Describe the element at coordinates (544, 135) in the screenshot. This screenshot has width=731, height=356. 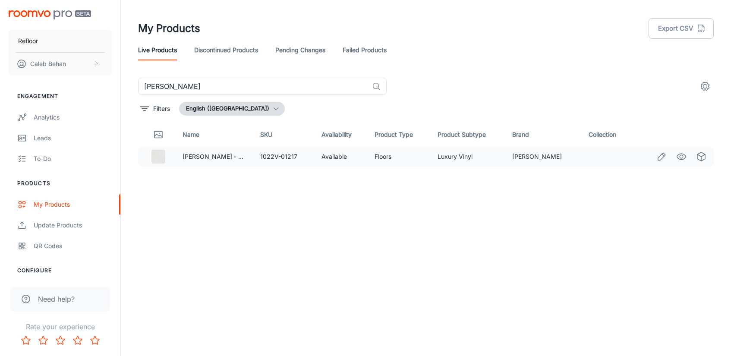
I see `th: Brand` at that location.